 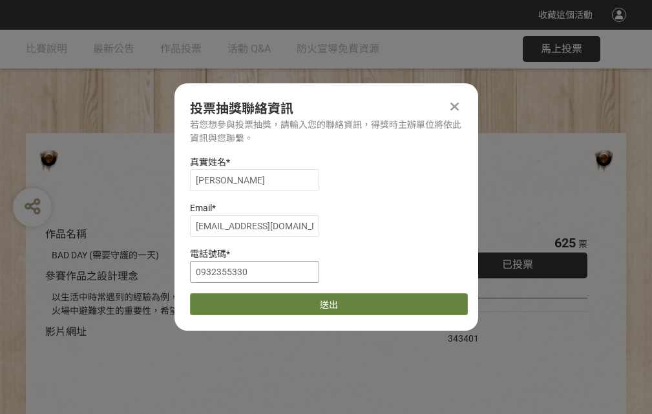 What do you see at coordinates (92, 276) in the screenshot?
I see `span: 參賽作品之設計理念` at bounding box center [92, 276].